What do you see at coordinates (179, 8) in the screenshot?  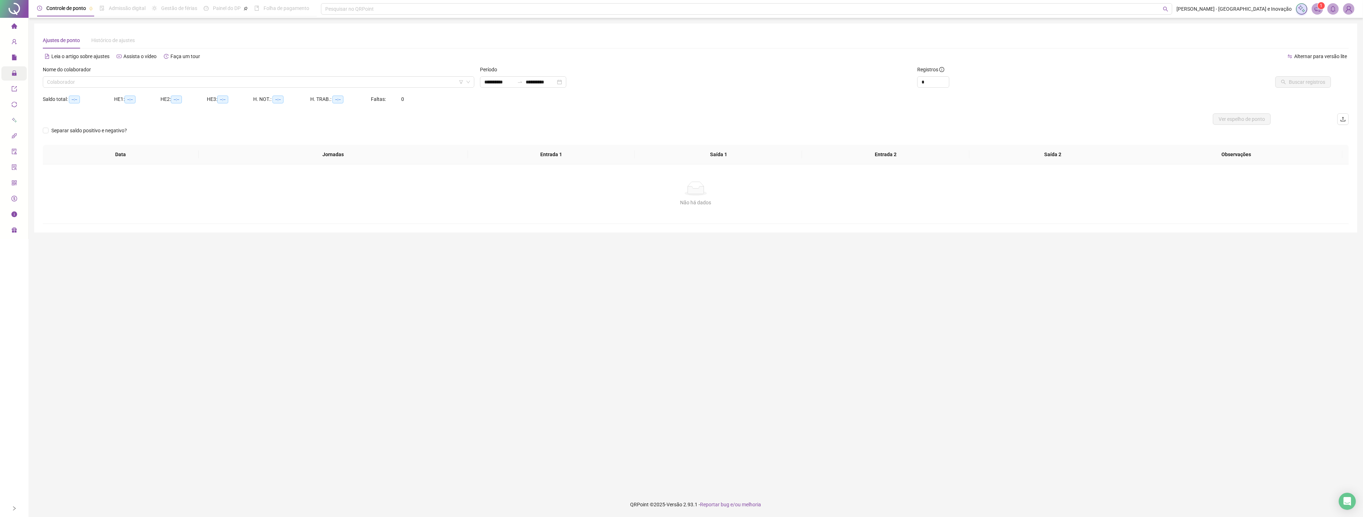 I see `span: Gestão de férias` at bounding box center [179, 8].